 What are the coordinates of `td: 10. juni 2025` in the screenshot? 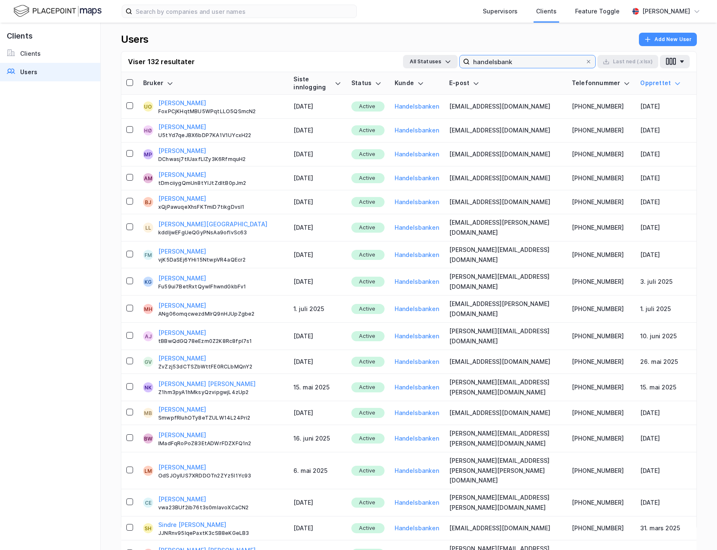 It's located at (660, 336).